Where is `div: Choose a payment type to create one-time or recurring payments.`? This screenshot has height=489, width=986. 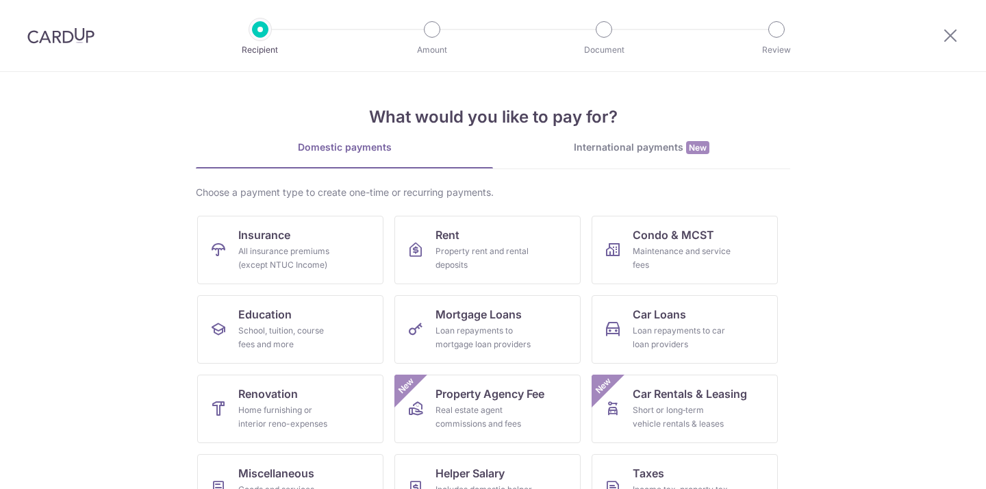
div: Choose a payment type to create one-time or recurring payments. is located at coordinates (493, 192).